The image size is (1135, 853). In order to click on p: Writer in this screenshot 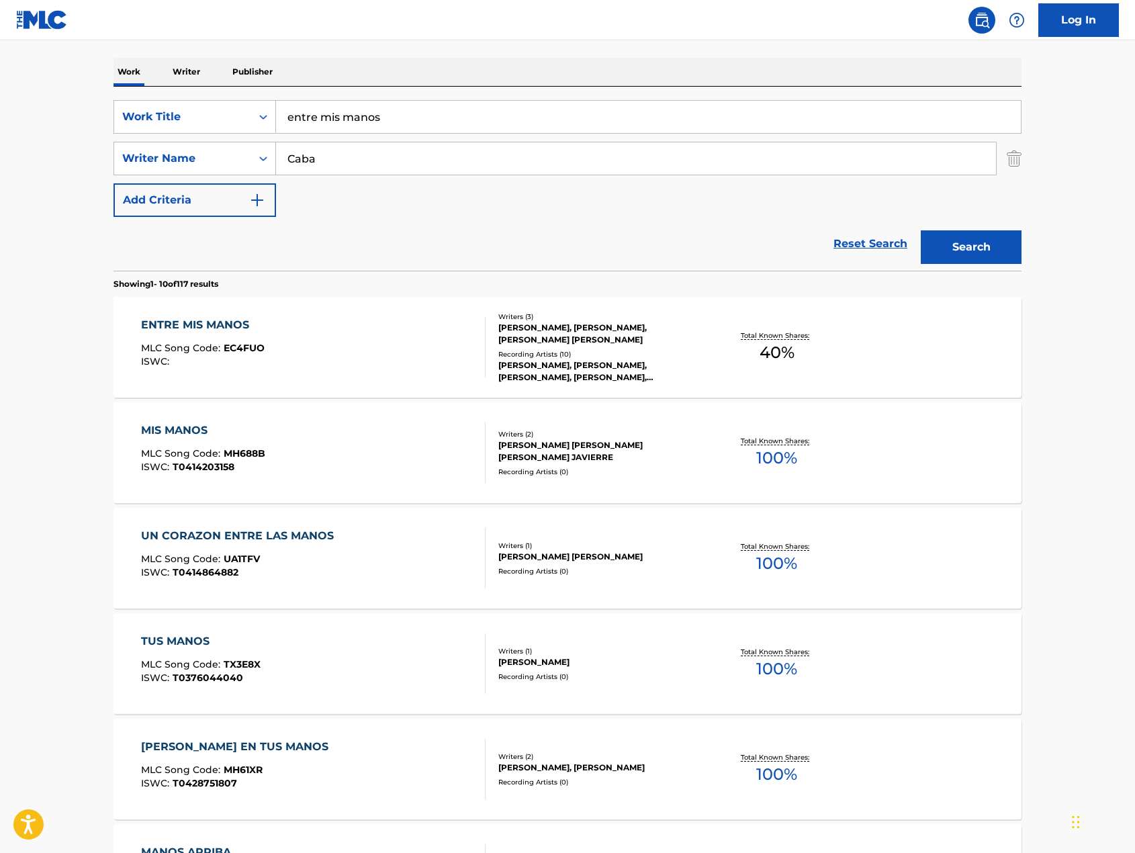, I will do `click(186, 72)`.